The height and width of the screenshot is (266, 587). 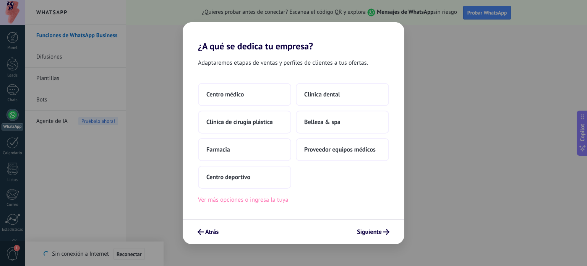 I want to click on button: Ver más opciones o ingresa la tuya, so click(x=243, y=200).